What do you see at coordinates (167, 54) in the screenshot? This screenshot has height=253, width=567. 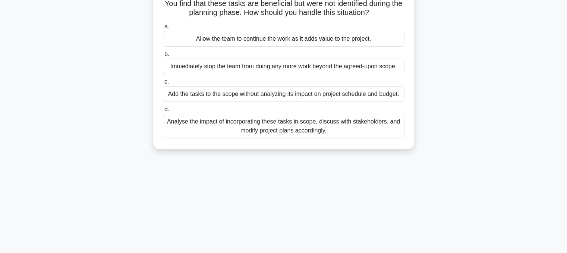 I see `span: b.` at bounding box center [167, 54].